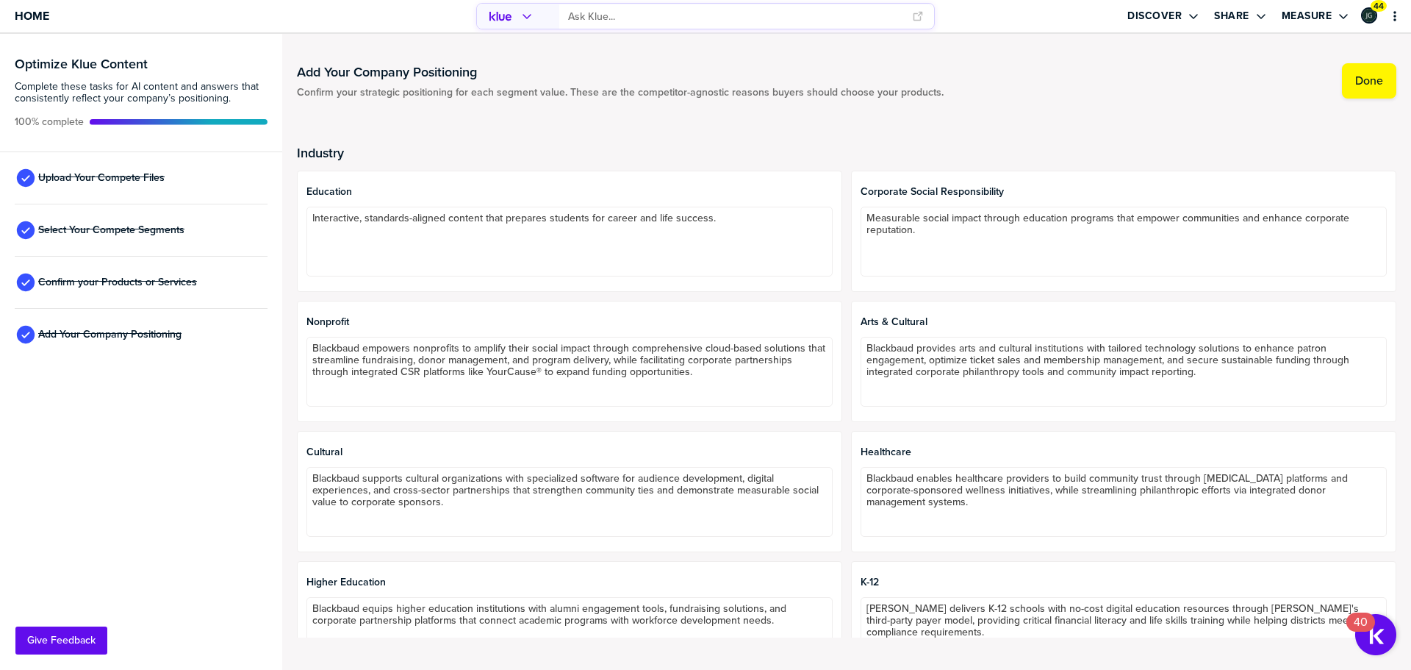 This screenshot has width=1411, height=670. Describe the element at coordinates (1124, 241) in the screenshot. I see `textarea: Measurable social impact through education programs that empower communities and enhance corporat...` at that location.